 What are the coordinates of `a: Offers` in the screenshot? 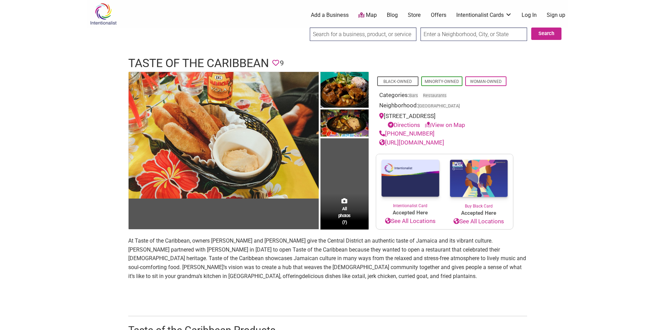 It's located at (438, 15).